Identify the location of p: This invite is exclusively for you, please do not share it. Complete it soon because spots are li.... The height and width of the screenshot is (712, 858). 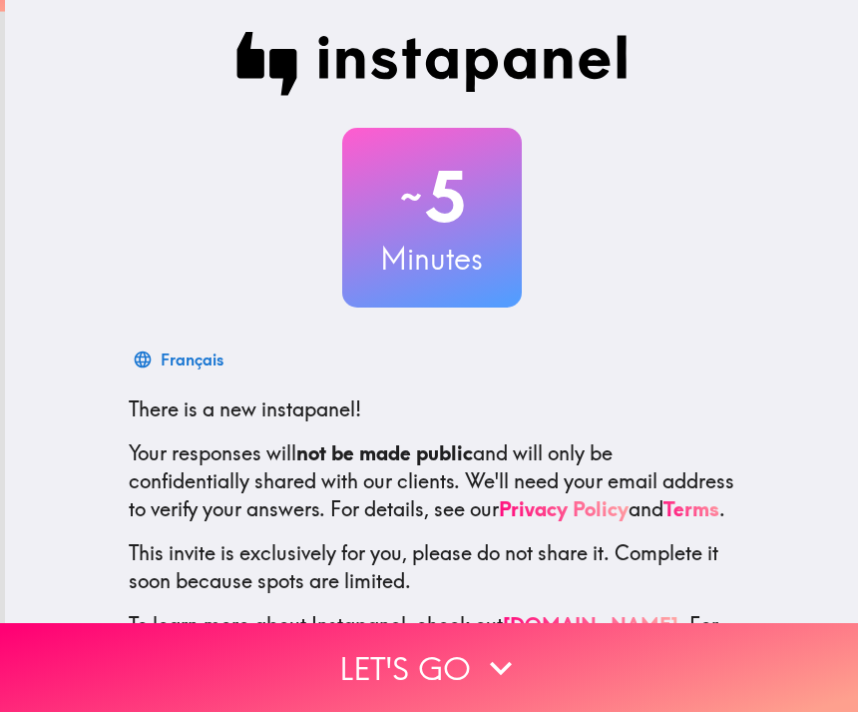
(432, 567).